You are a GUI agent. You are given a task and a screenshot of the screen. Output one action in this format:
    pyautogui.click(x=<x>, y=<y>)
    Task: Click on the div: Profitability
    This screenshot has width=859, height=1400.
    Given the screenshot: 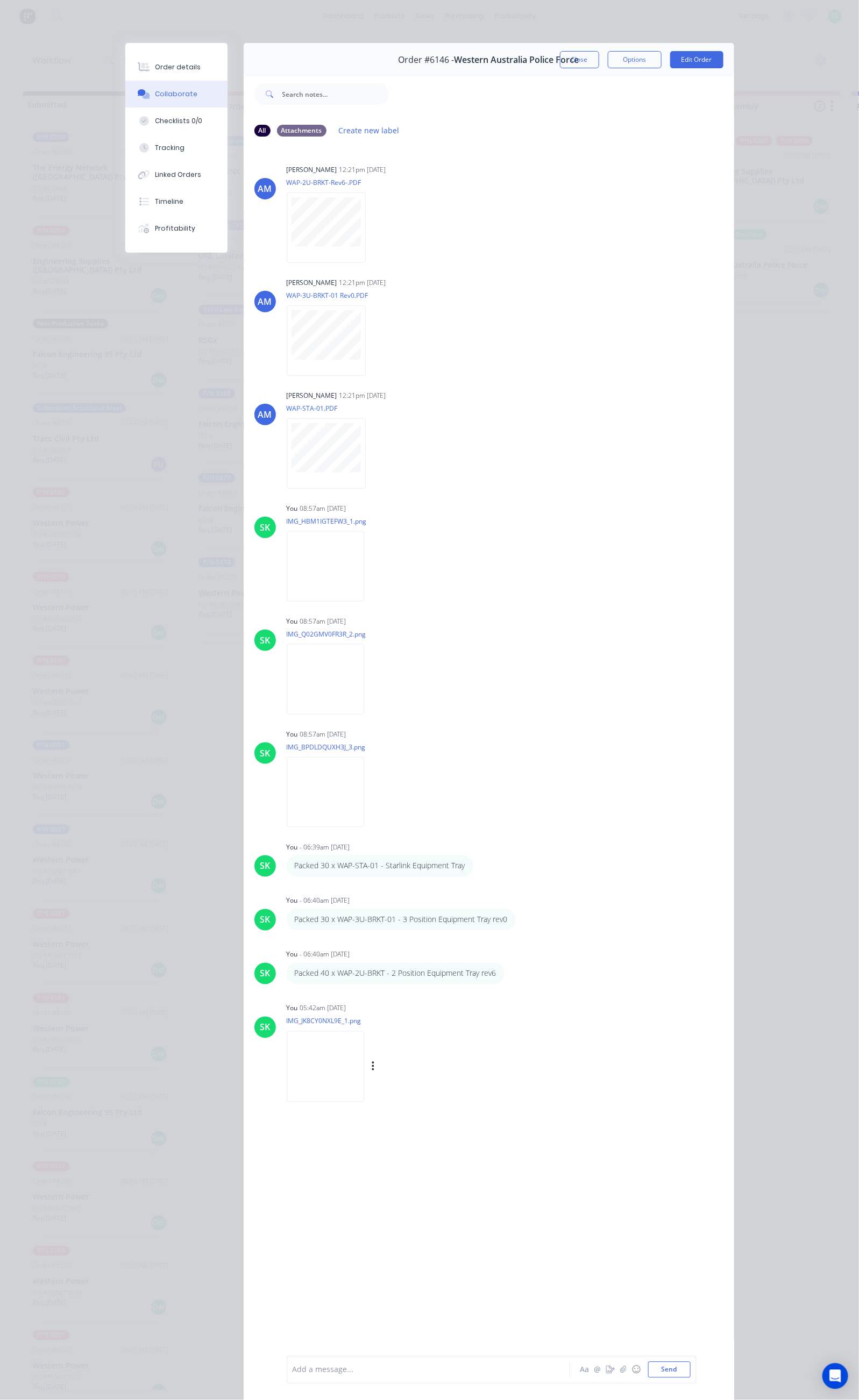 What is the action you would take?
    pyautogui.click(x=175, y=228)
    